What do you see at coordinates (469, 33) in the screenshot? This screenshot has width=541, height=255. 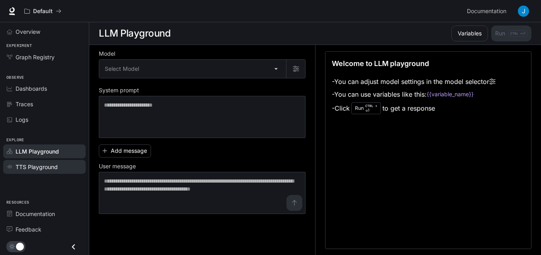 I see `button: Variables` at bounding box center [469, 33].